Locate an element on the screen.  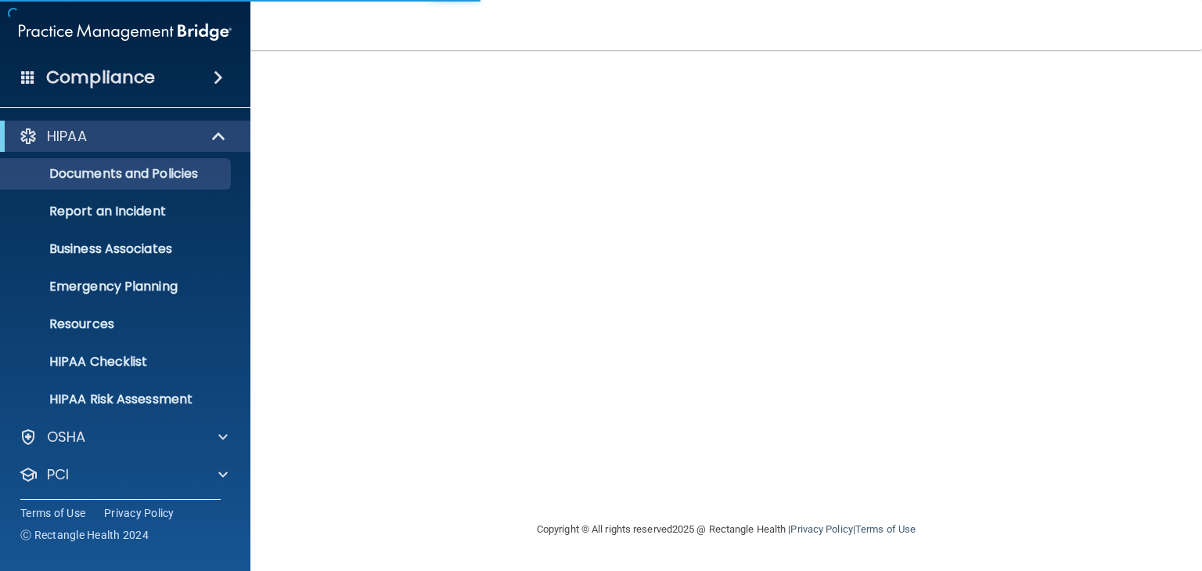
span: Ⓒ Rectangle Health 2024 is located at coordinates (85, 535).